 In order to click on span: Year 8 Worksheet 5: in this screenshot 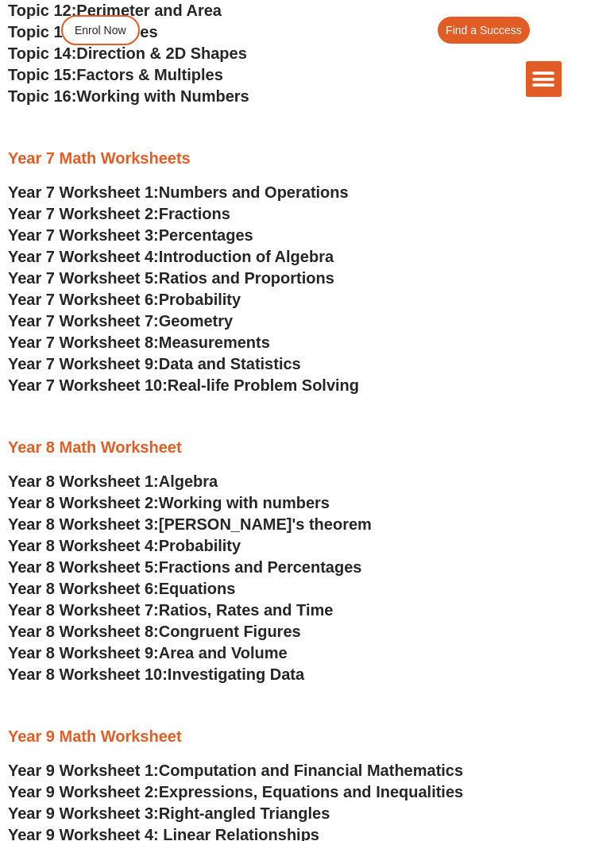, I will do `click(83, 567)`.